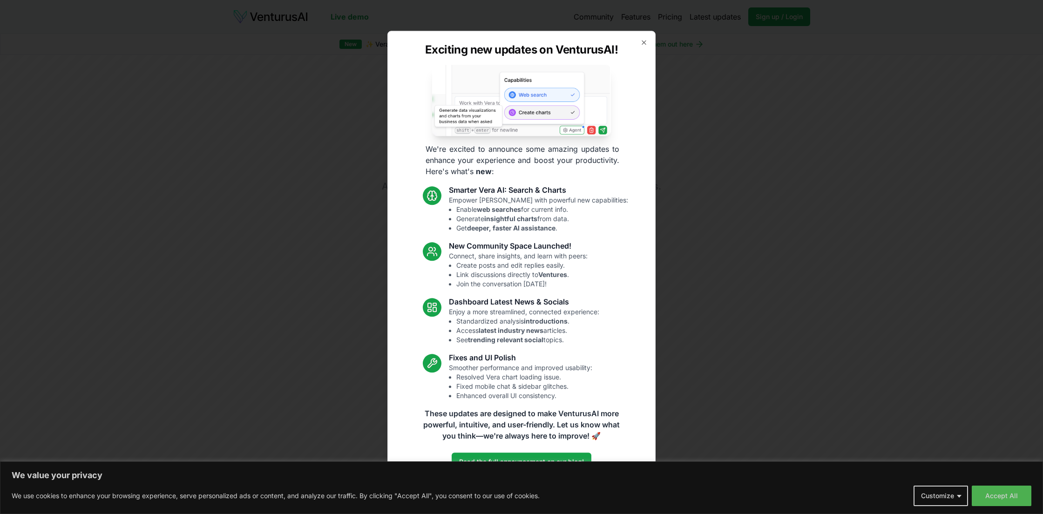 The width and height of the screenshot is (1043, 514). What do you see at coordinates (484, 172) in the screenshot?
I see `strong: new` at bounding box center [484, 172].